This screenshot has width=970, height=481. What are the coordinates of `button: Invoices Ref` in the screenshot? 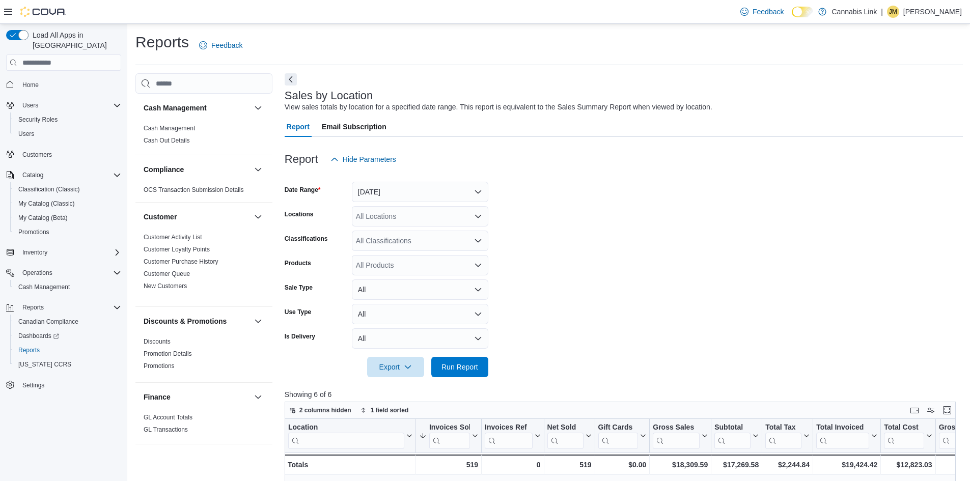 It's located at (512, 436).